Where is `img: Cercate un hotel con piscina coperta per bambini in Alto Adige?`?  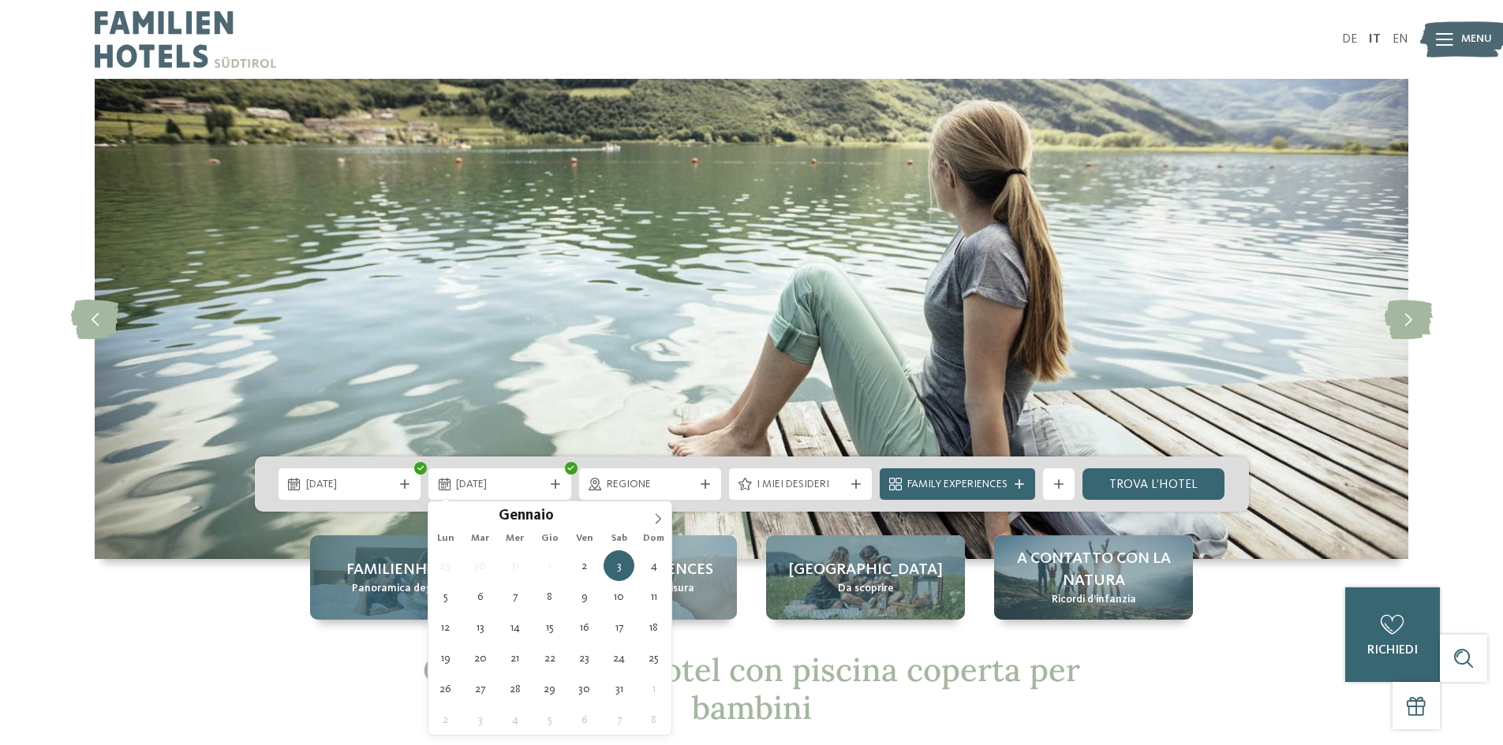 img: Cercate un hotel con piscina coperta per bambini in Alto Adige? is located at coordinates (751, 319).